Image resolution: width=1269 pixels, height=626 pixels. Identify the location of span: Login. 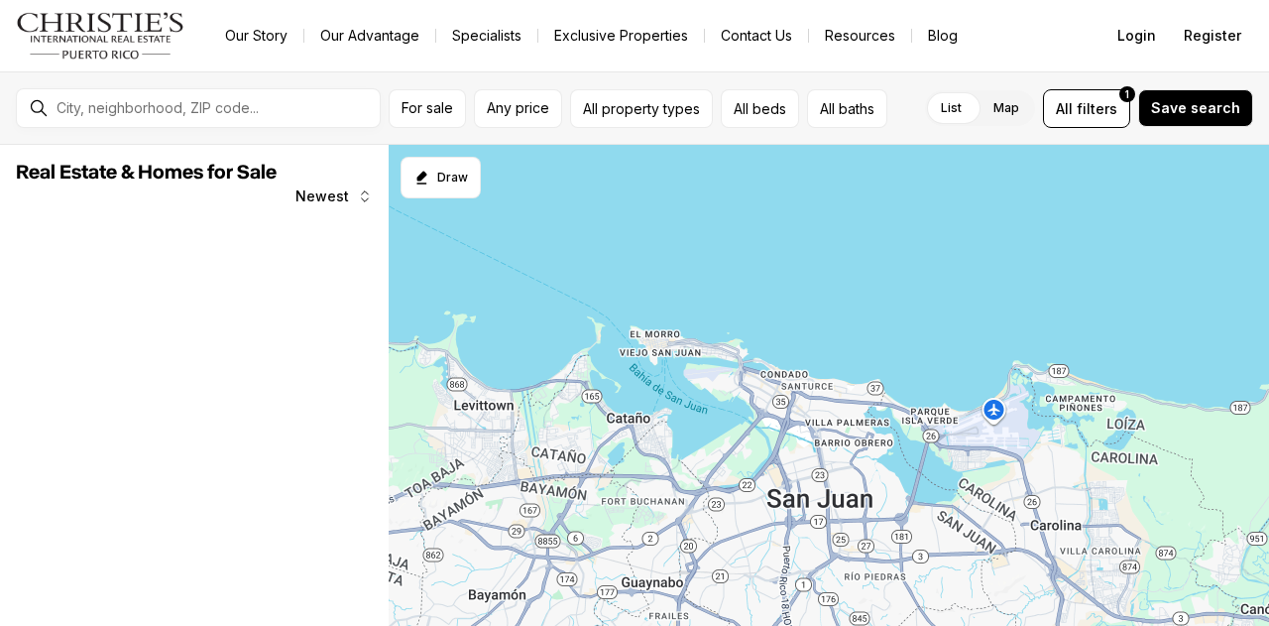
(1136, 36).